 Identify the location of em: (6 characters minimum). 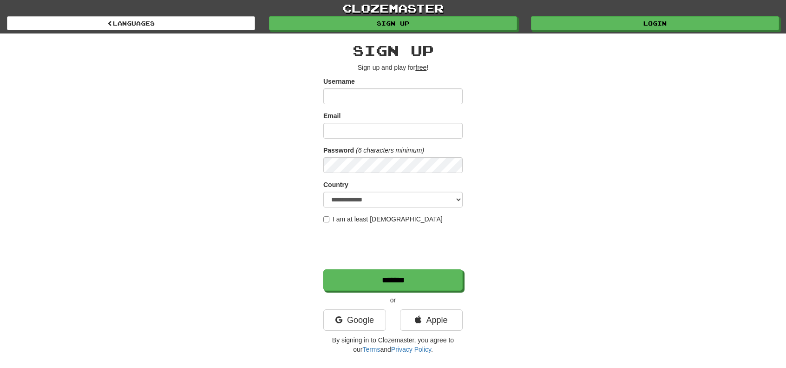
(390, 150).